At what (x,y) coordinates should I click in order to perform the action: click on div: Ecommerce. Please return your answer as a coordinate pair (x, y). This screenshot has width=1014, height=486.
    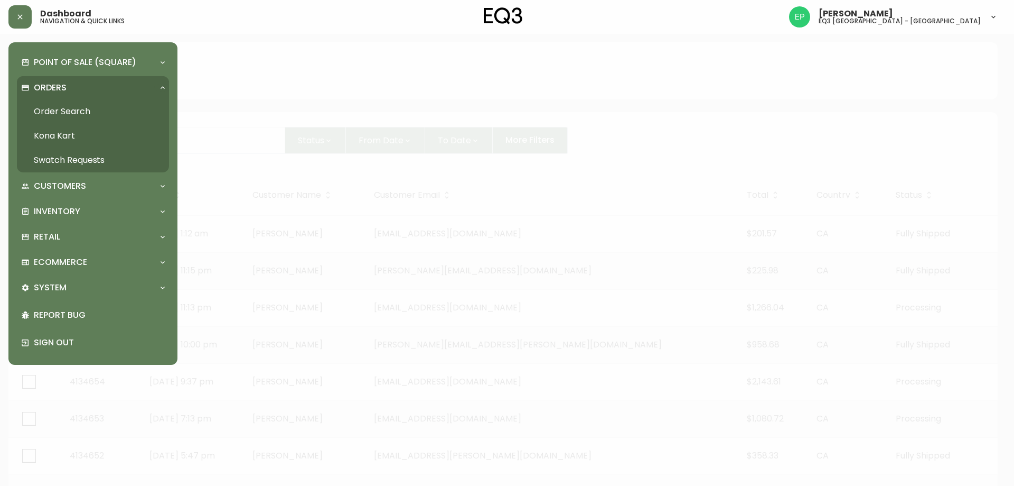
    Looking at the image, I should click on (93, 262).